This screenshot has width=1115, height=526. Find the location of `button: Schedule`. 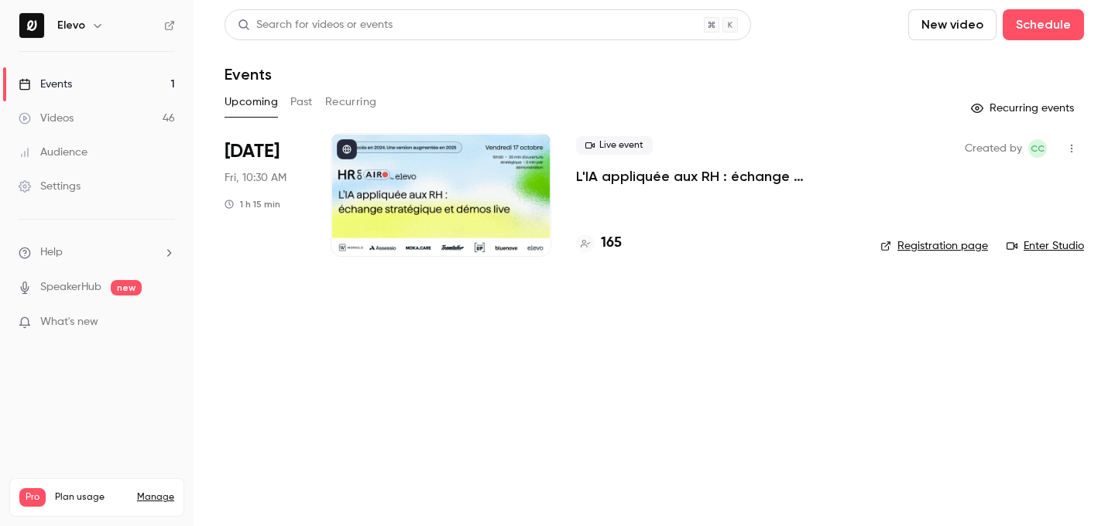

button: Schedule is located at coordinates (1043, 25).